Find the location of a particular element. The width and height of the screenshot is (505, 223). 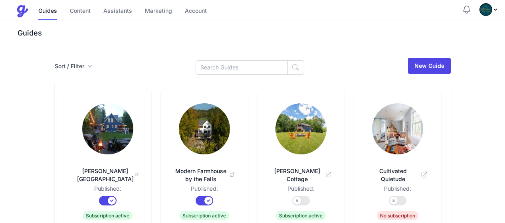

img: vpe5jagjyri07d3uw7hjogrobjkk is located at coordinates (204, 129).